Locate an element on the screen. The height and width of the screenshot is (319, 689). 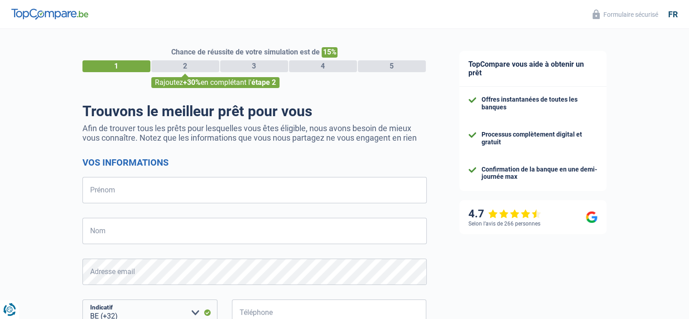
span: étape 2 is located at coordinates (264, 82).